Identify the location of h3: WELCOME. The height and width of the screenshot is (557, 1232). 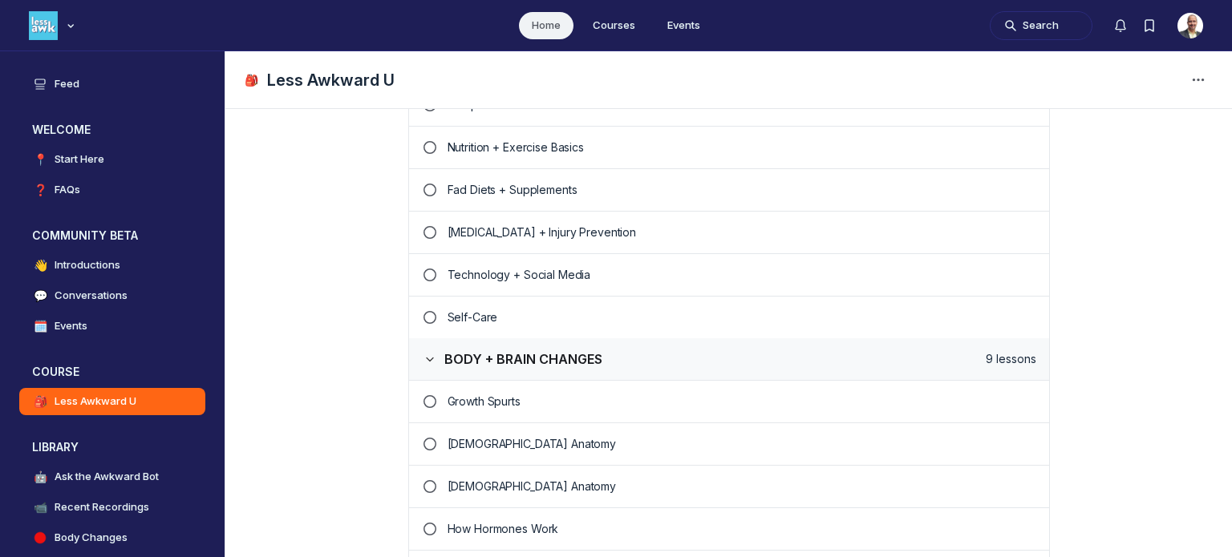
(61, 130).